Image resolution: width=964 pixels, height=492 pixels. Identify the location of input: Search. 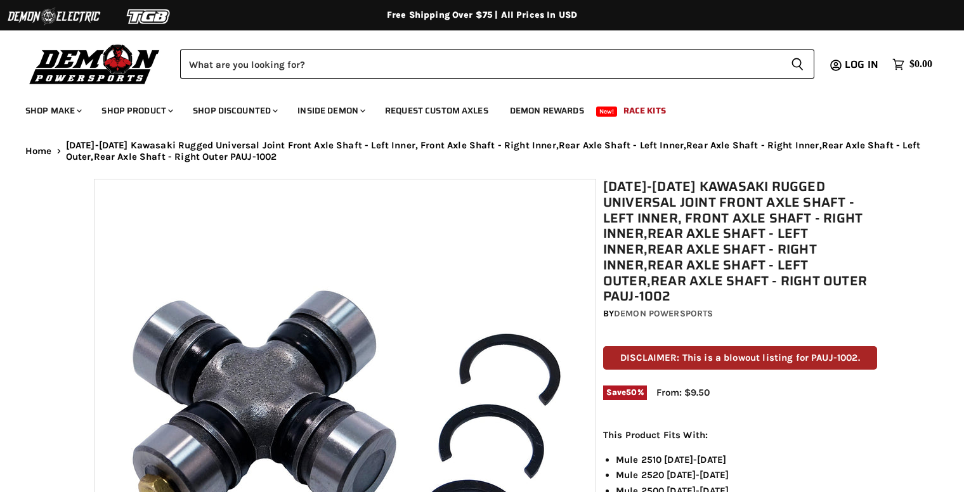
(480, 64).